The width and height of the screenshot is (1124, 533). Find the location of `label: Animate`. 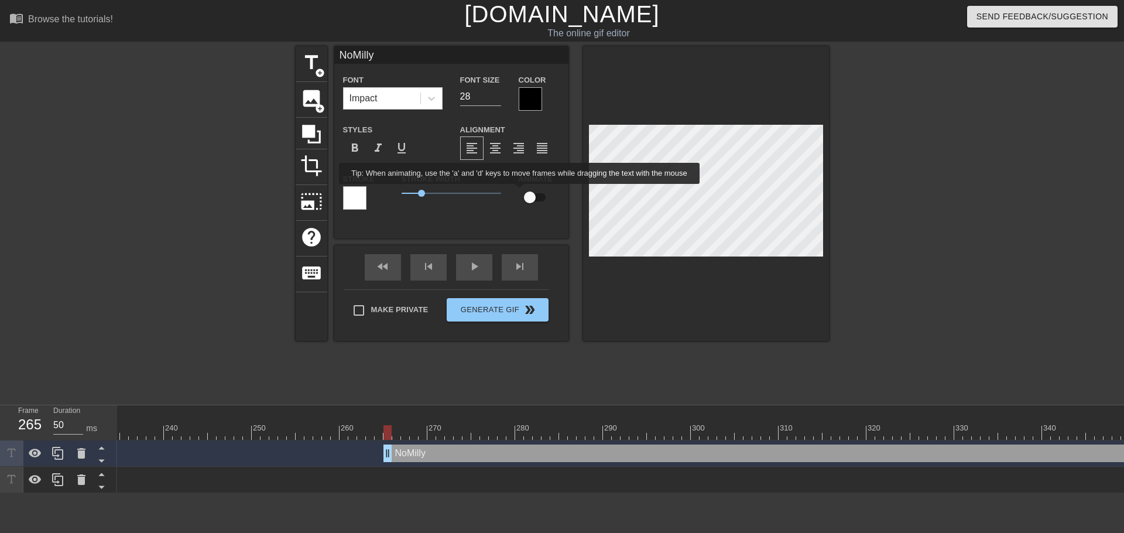

label: Animate is located at coordinates (536, 179).